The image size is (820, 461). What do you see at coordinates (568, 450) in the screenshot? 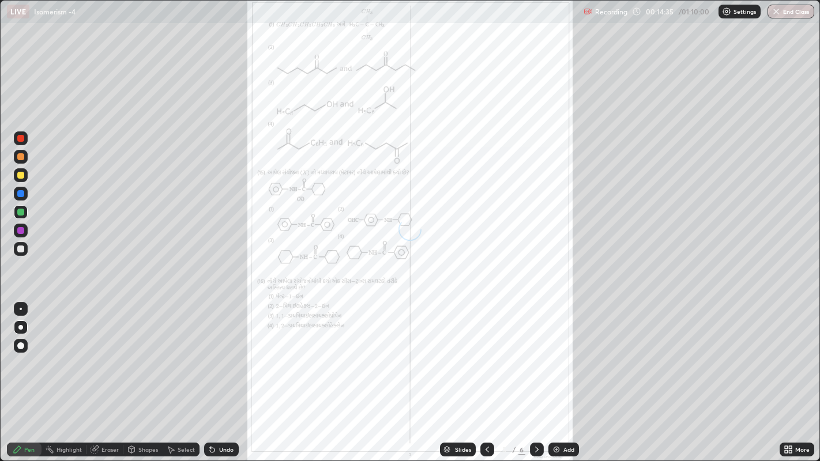
I see `div: Add` at bounding box center [568, 450].